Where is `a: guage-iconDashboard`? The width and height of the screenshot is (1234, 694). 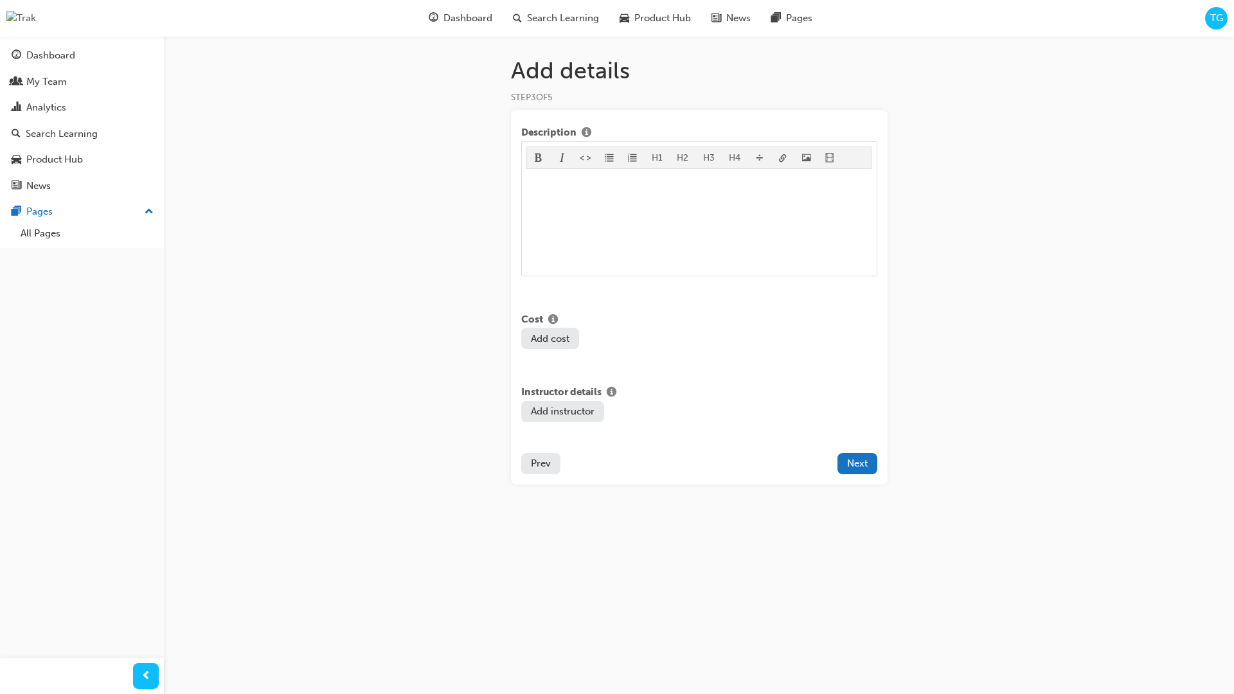 a: guage-iconDashboard is located at coordinates (460, 18).